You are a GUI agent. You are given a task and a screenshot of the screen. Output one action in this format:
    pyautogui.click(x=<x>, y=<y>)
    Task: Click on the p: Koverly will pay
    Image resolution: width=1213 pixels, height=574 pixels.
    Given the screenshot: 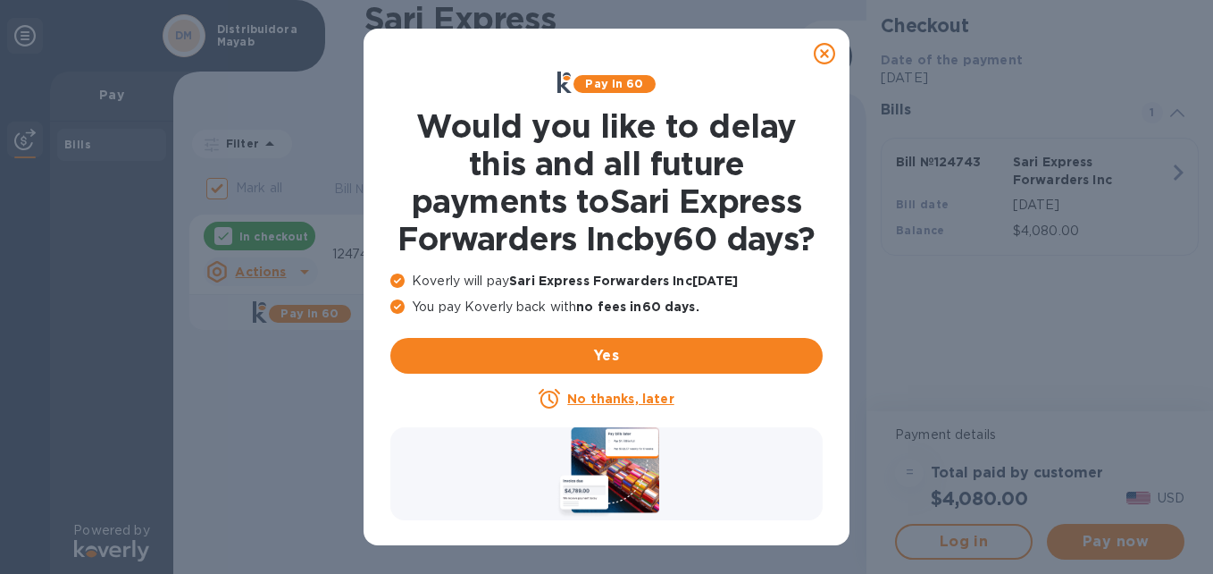 What is the action you would take?
    pyautogui.click(x=607, y=281)
    